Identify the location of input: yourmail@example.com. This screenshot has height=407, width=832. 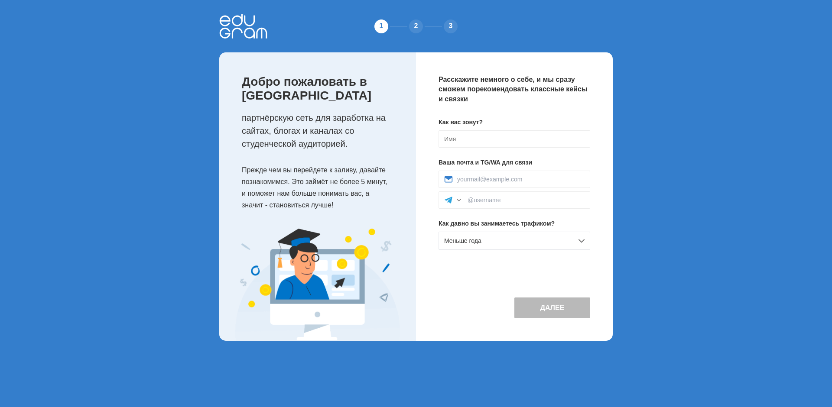
(521, 179).